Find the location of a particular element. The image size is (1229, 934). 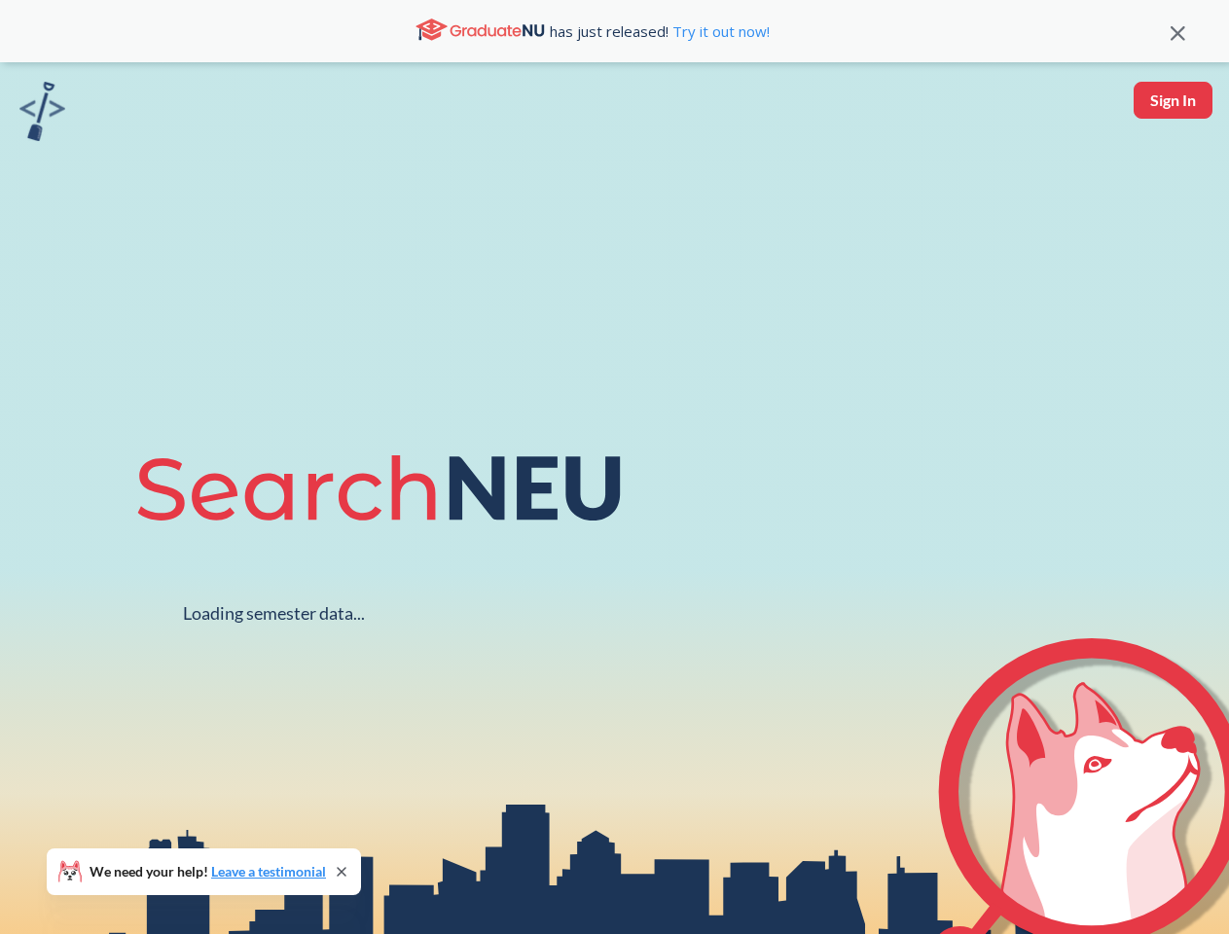

img: sandbox logo is located at coordinates (42, 111).